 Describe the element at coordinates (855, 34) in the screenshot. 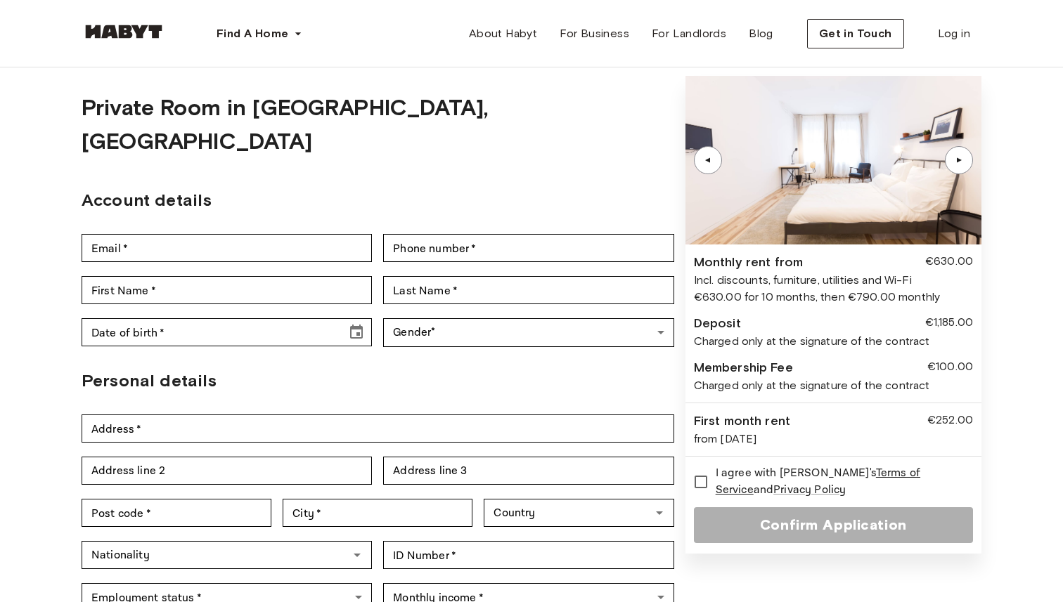

I see `span: Get in Touch` at that location.